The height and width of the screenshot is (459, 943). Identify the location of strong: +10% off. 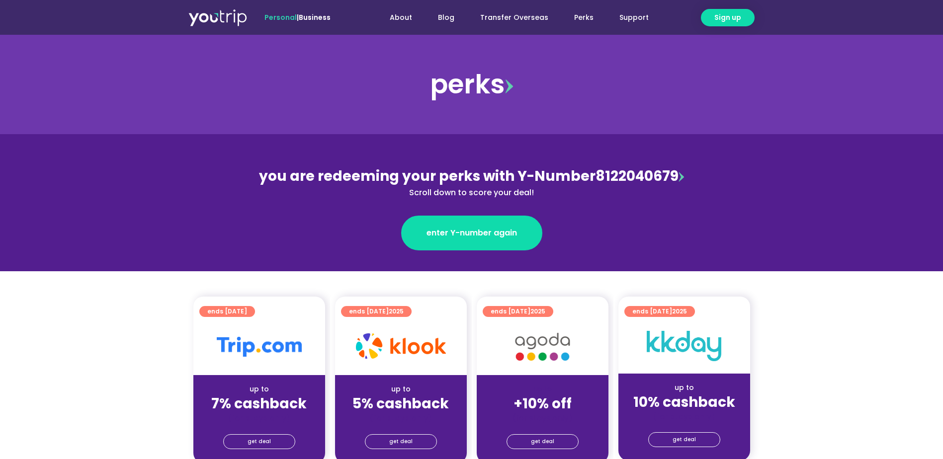
(543, 404).